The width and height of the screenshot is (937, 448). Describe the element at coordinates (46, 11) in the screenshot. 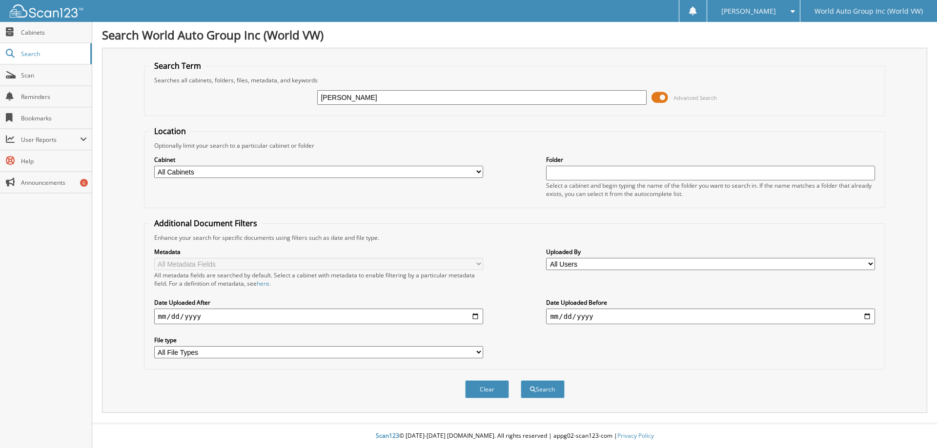

I see `img: scan123-logo-white.svg` at that location.